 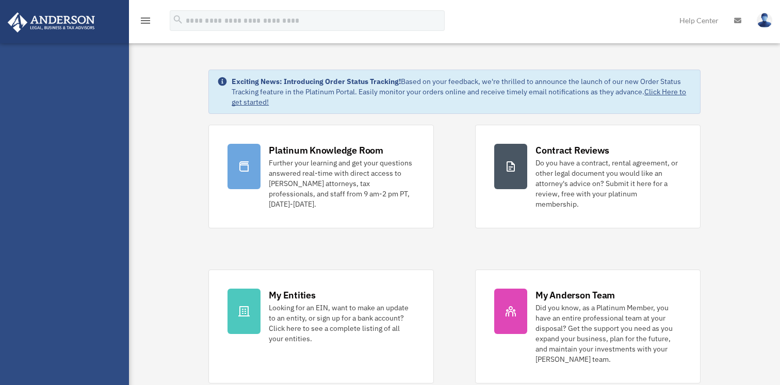 What do you see at coordinates (321, 327) in the screenshot?
I see `a: My Entities Looking for an EIN, want to make an update to an entity, or sign up for a bank accoun...` at bounding box center [321, 327].